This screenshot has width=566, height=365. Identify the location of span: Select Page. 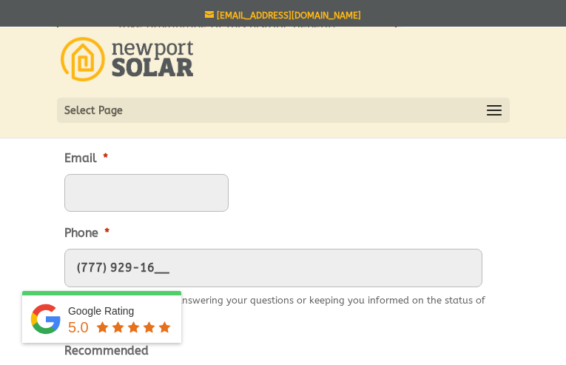
(93, 110).